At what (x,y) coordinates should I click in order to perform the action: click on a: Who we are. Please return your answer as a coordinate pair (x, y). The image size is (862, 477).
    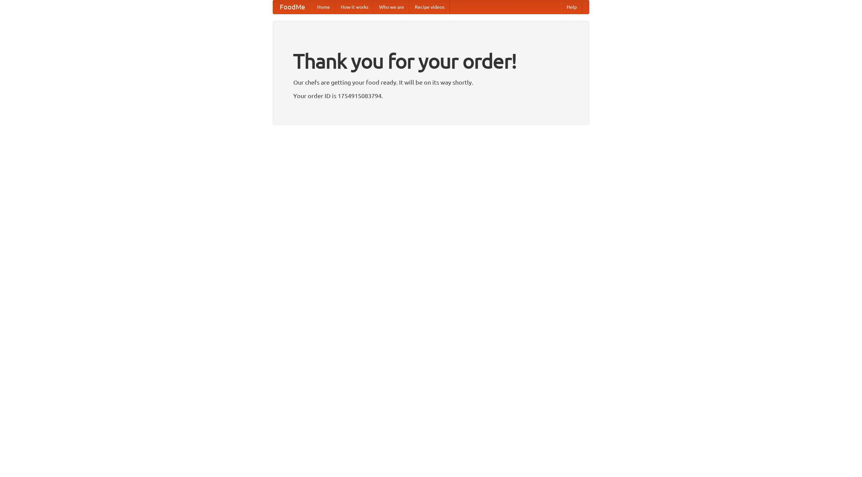
    Looking at the image, I should click on (392, 7).